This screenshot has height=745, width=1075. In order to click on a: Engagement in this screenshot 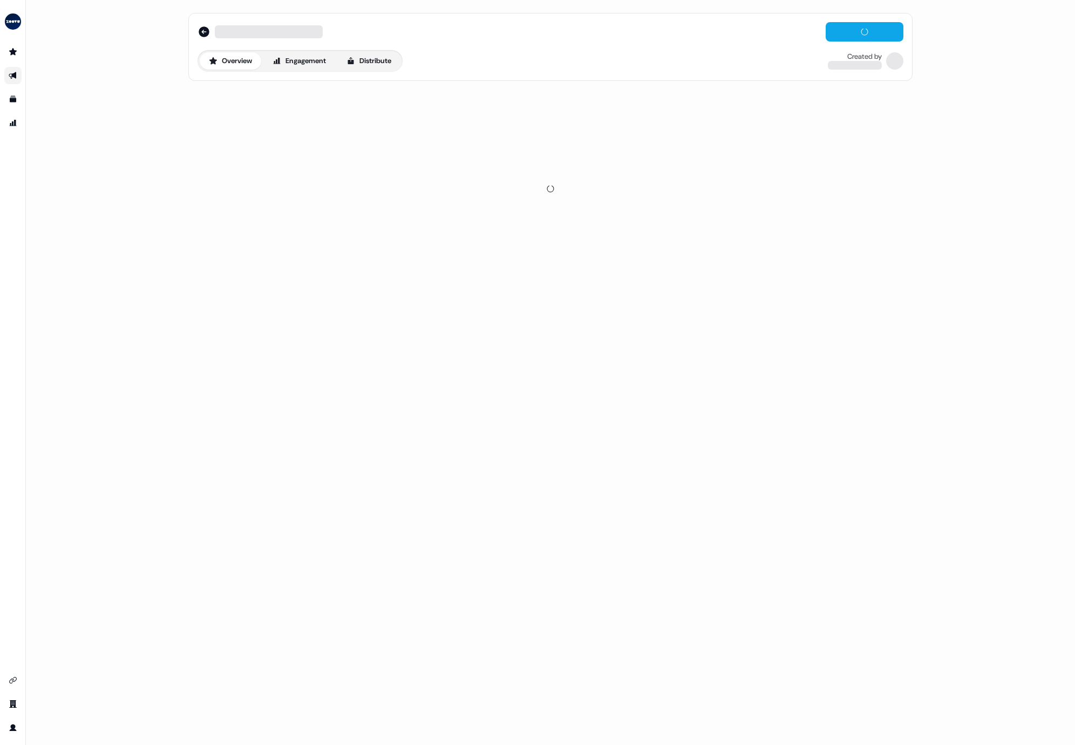, I will do `click(299, 61)`.